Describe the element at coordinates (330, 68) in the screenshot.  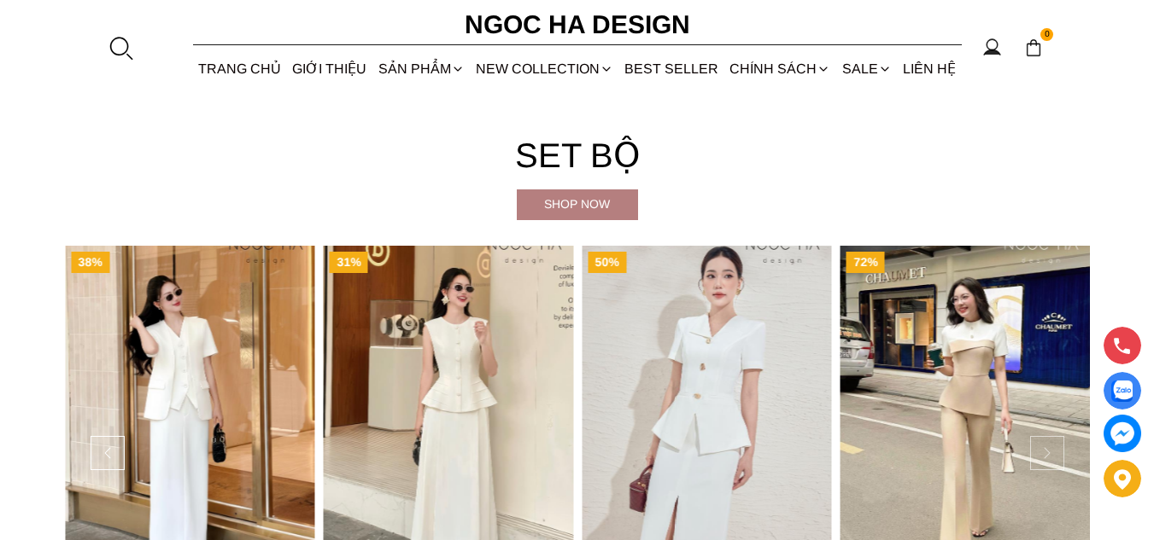
I see `a: GIỚI THIỆU` at that location.